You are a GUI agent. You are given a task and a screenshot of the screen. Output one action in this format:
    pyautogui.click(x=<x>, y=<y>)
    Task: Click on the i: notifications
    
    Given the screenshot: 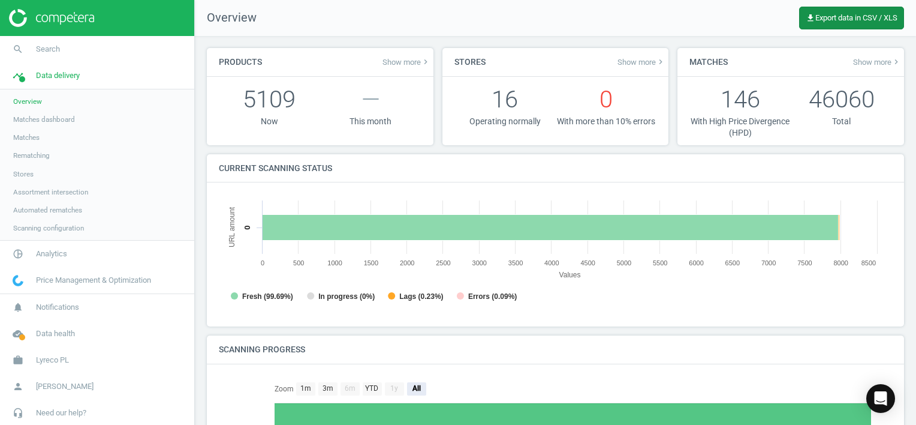 What is the action you would take?
    pyautogui.click(x=18, y=307)
    